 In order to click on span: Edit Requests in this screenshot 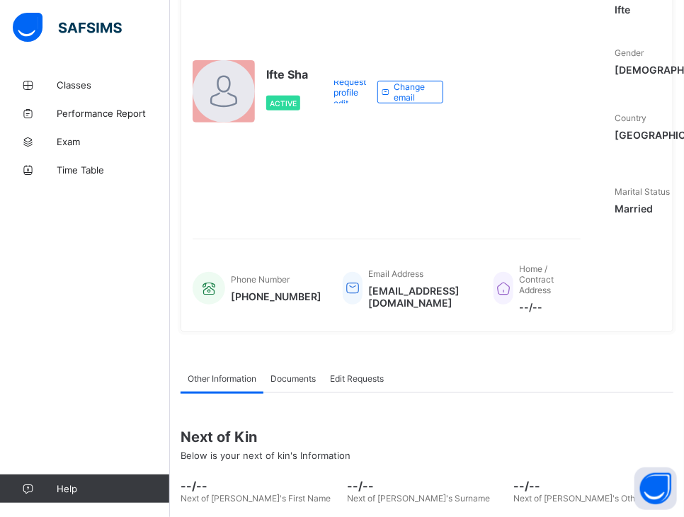, I will do `click(357, 378)`.